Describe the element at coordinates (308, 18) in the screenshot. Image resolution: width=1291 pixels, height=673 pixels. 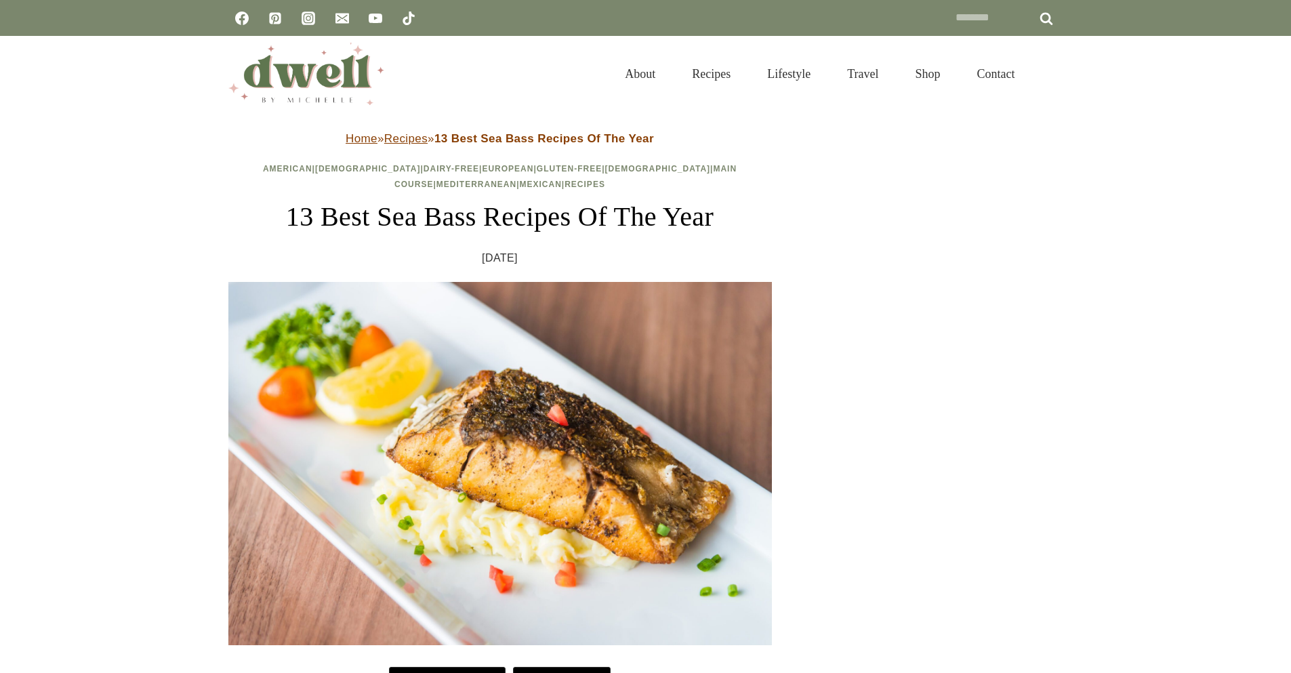
I see `a: Instagram` at that location.